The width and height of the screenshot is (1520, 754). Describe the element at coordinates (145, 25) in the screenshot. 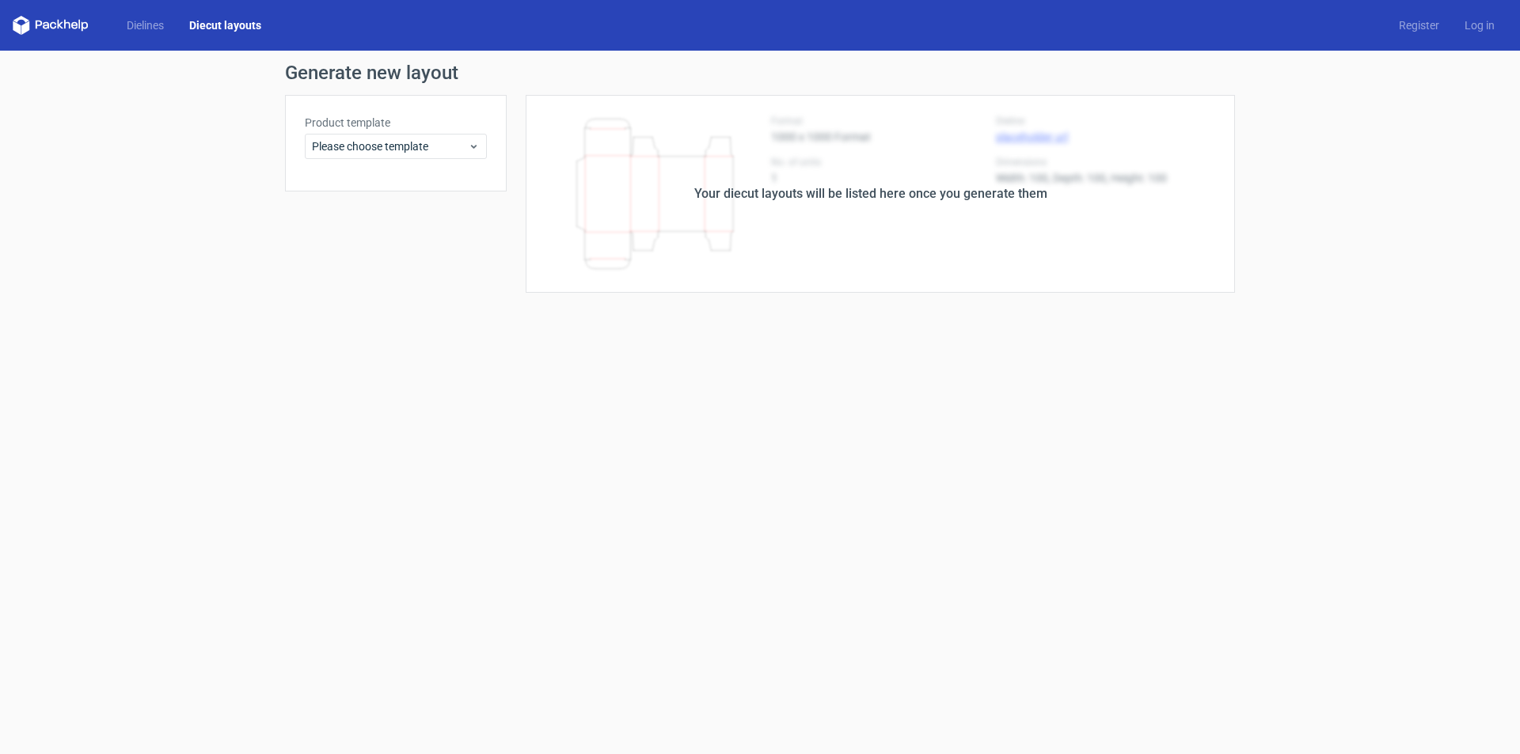

I see `a: Dielines` at that location.